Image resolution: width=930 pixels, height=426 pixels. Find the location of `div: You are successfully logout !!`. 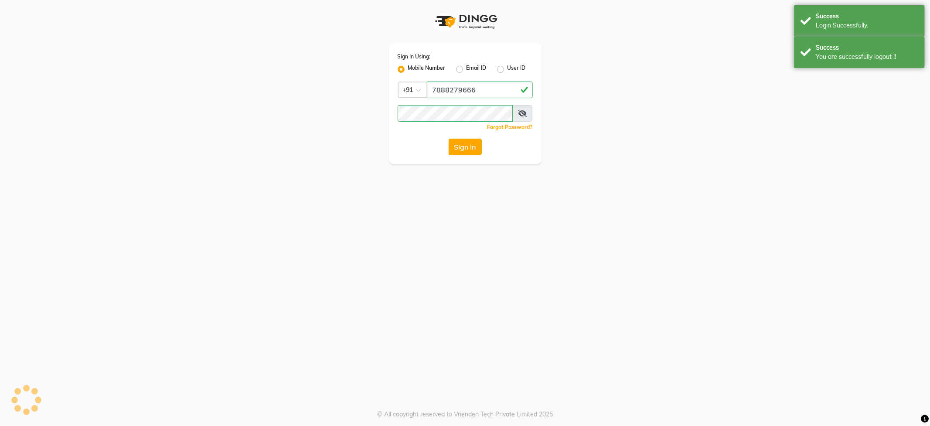

div: You are successfully logout !! is located at coordinates (867, 57).